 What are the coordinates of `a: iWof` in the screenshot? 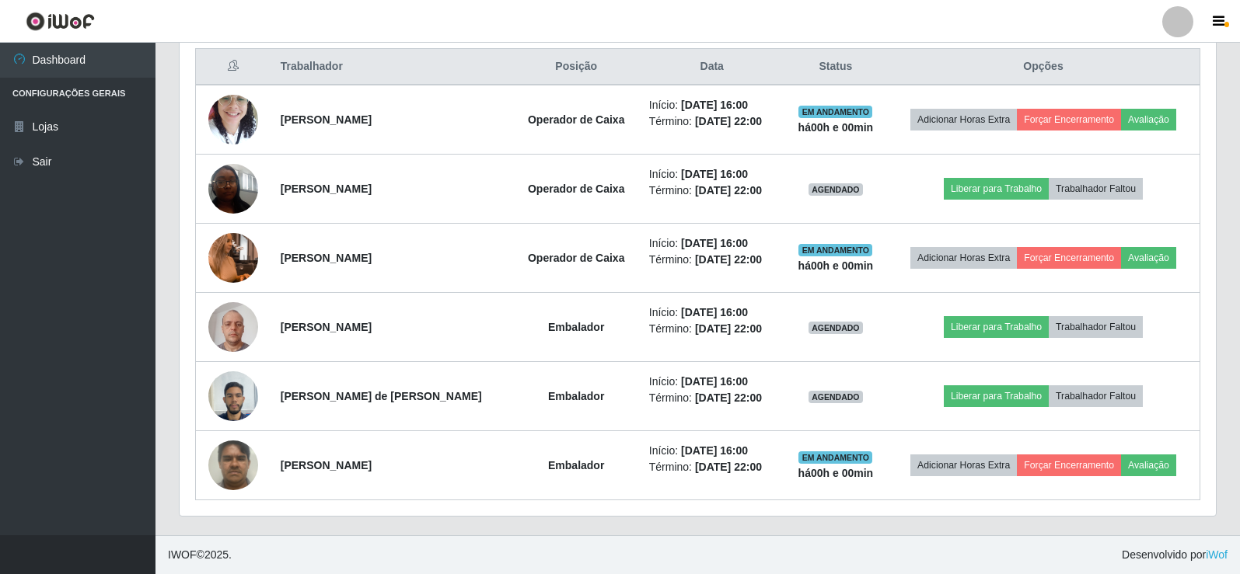 It's located at (1216, 555).